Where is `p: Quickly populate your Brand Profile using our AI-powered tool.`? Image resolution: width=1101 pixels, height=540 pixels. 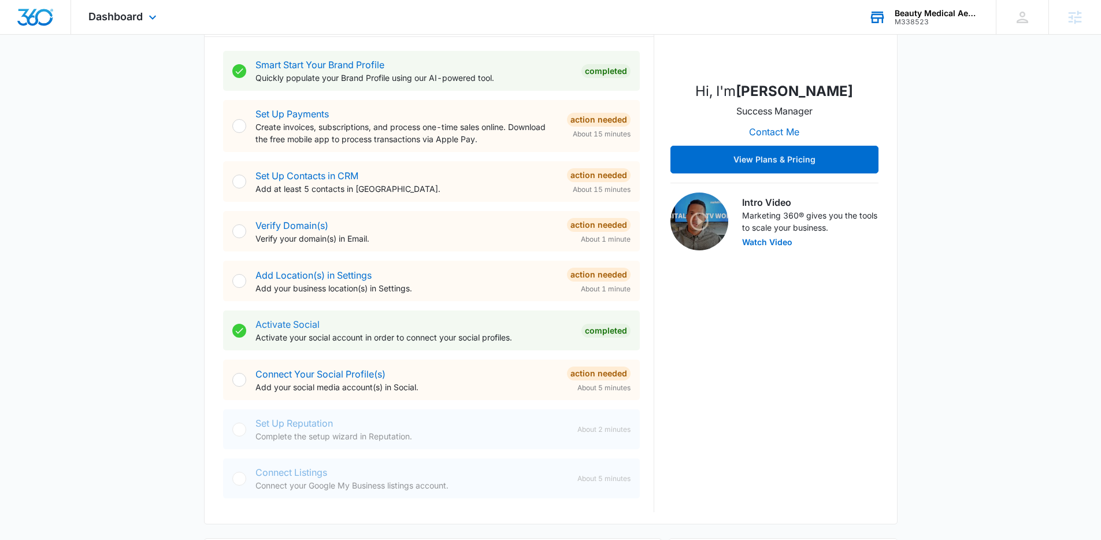 p: Quickly populate your Brand Profile using our AI-powered tool. is located at coordinates (414, 77).